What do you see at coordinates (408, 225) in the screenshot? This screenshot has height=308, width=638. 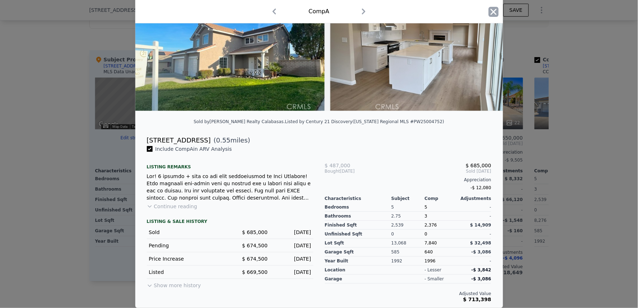 I see `div: 2,539` at bounding box center [408, 225].